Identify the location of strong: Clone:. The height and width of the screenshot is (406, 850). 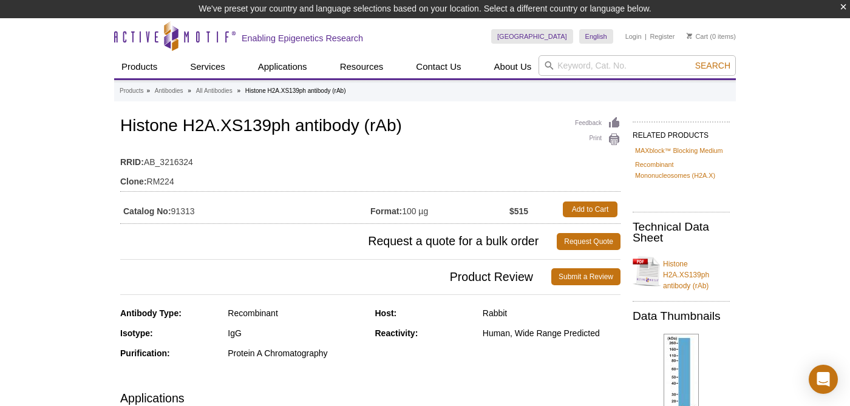
(134, 181).